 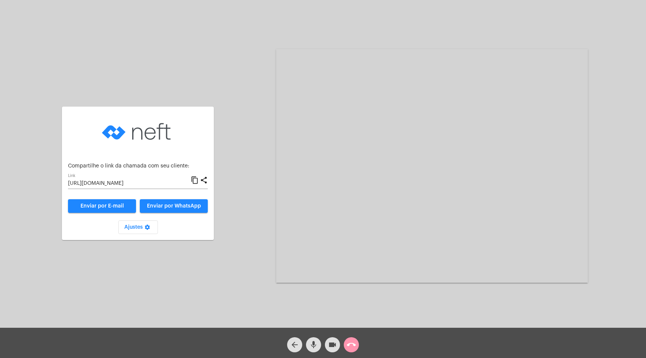 I want to click on mat-icon: videocam, so click(x=333, y=345).